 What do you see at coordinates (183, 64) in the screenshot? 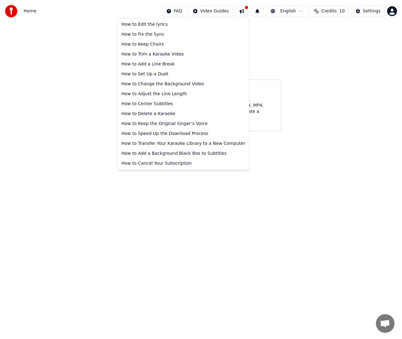
I see `div: How to Add a Line Break` at bounding box center [183, 64].